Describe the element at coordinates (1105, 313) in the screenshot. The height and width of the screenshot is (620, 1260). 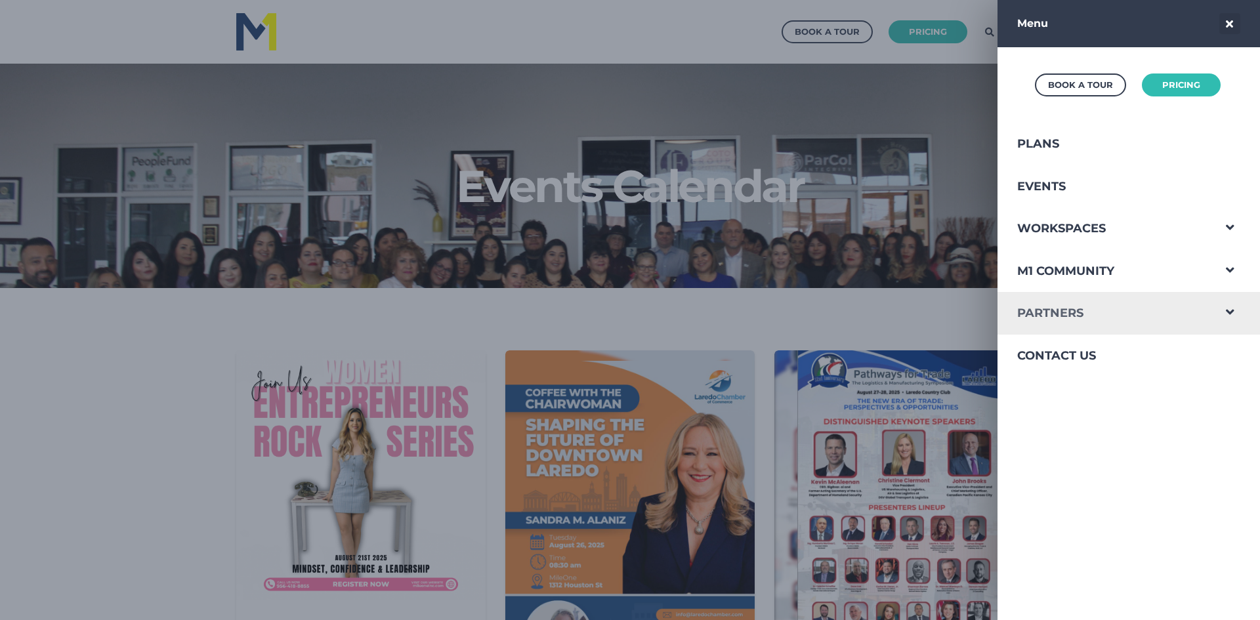
I see `a: Partners` at that location.